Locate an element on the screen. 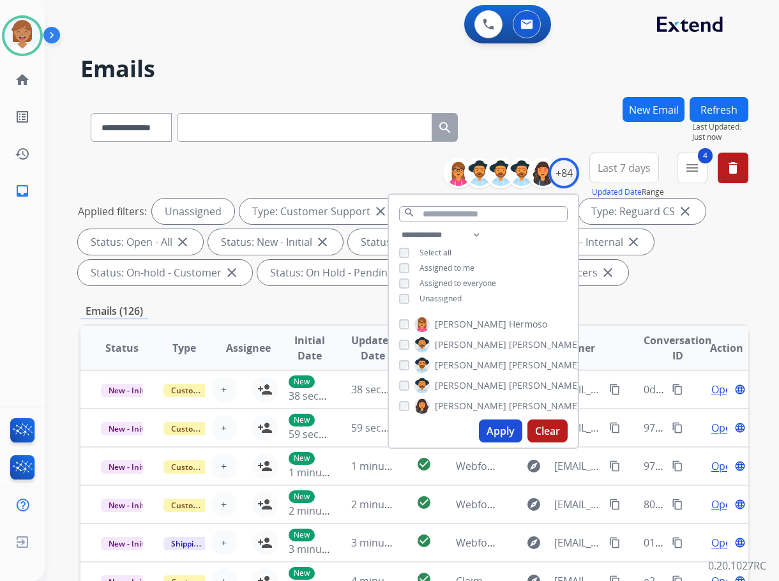  span: Assigned to everyone is located at coordinates (458, 283).